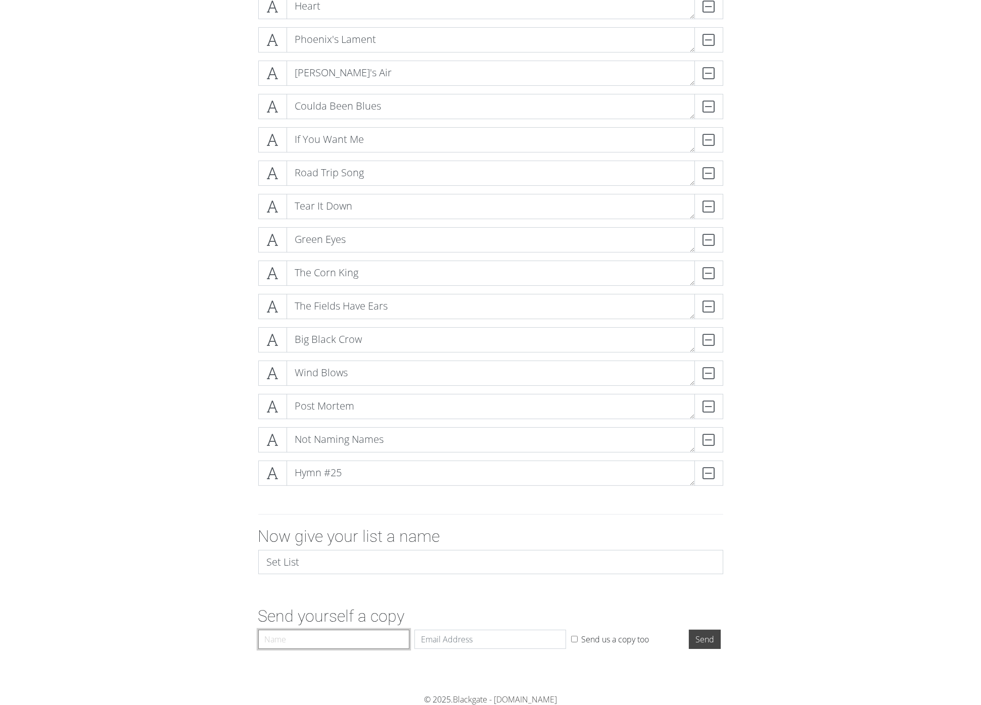 This screenshot has width=981, height=705. What do you see at coordinates (334, 640) in the screenshot?
I see `input: Name` at bounding box center [334, 640].